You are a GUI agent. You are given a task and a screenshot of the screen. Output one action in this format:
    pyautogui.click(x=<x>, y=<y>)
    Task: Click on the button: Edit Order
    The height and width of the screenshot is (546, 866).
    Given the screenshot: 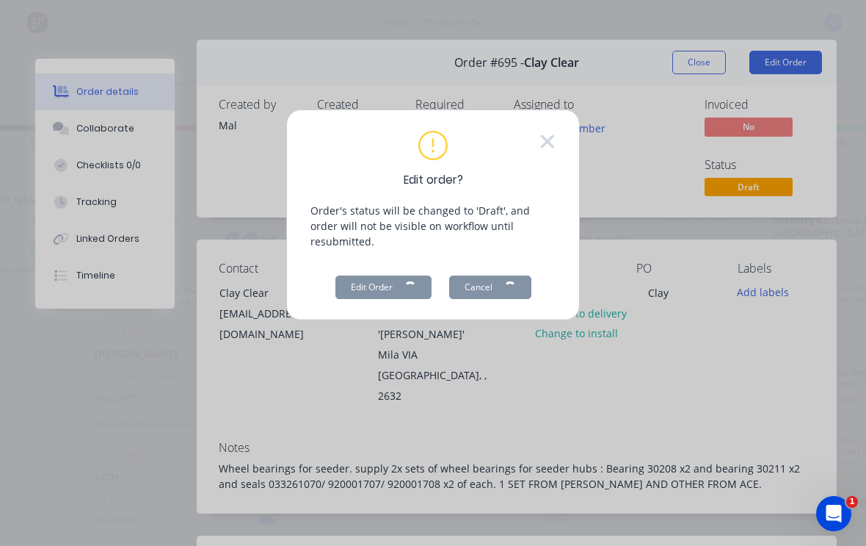 What is the action you would take?
    pyautogui.click(x=383, y=287)
    